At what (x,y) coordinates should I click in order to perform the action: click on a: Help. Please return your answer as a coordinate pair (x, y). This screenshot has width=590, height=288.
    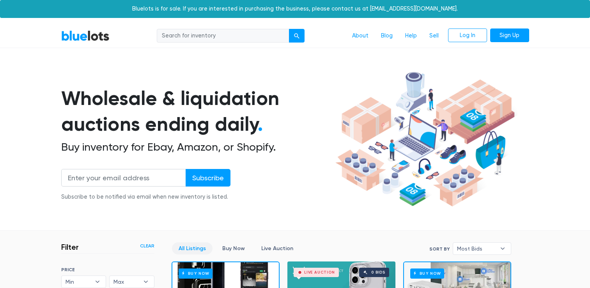
    Looking at the image, I should click on (411, 36).